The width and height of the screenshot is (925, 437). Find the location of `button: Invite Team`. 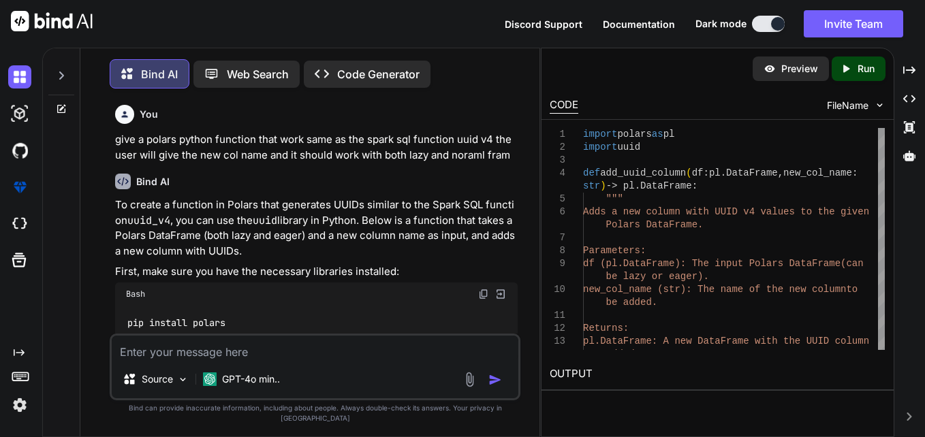

button: Invite Team is located at coordinates (854, 24).